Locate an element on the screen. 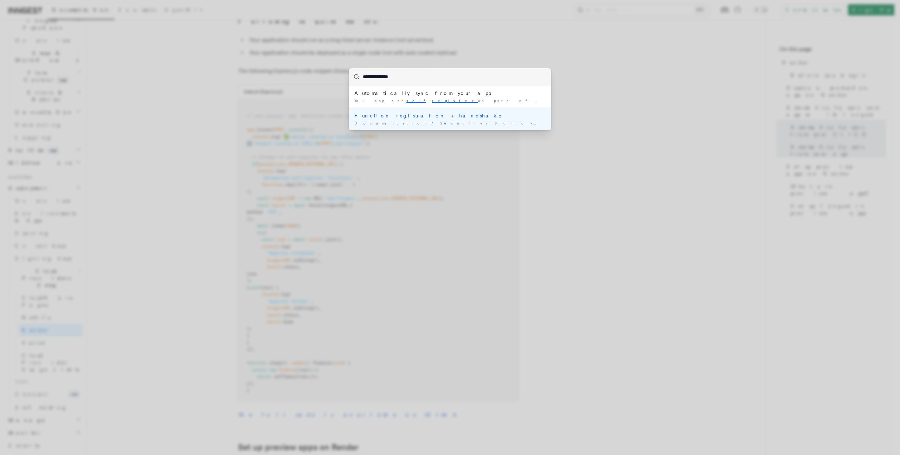 This screenshot has height=455, width=900. span: Documentation is located at coordinates (391, 123).